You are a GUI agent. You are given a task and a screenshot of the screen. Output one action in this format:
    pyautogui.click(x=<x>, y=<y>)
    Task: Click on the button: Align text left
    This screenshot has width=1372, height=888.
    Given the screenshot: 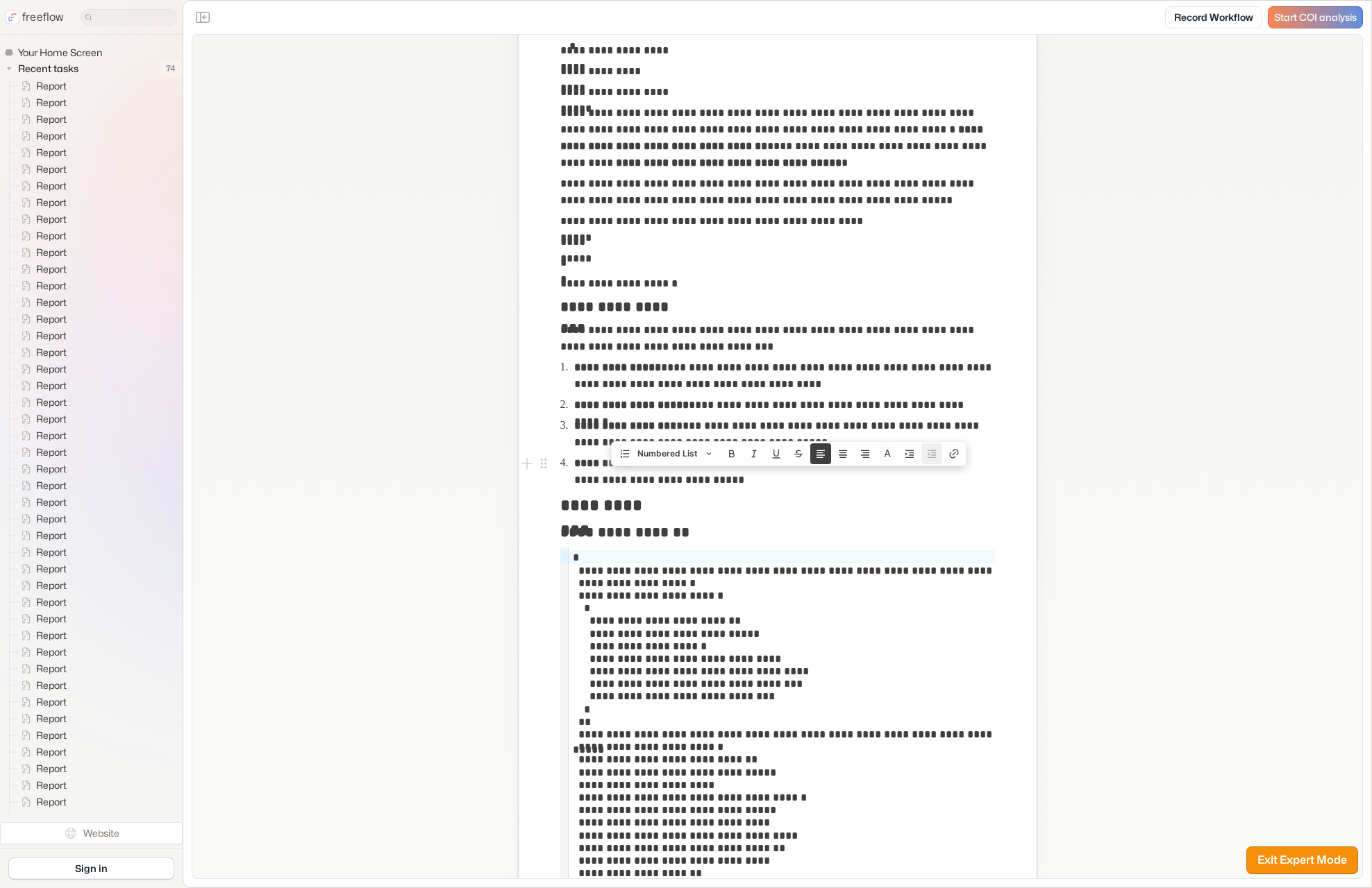 What is the action you would take?
    pyautogui.click(x=820, y=454)
    